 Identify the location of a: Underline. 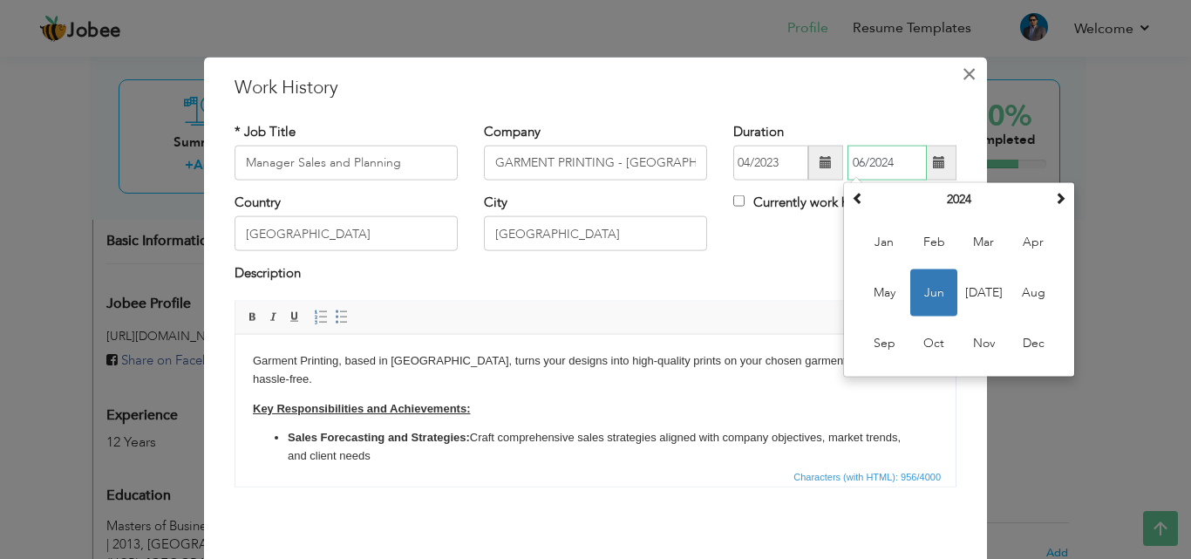
(295, 317).